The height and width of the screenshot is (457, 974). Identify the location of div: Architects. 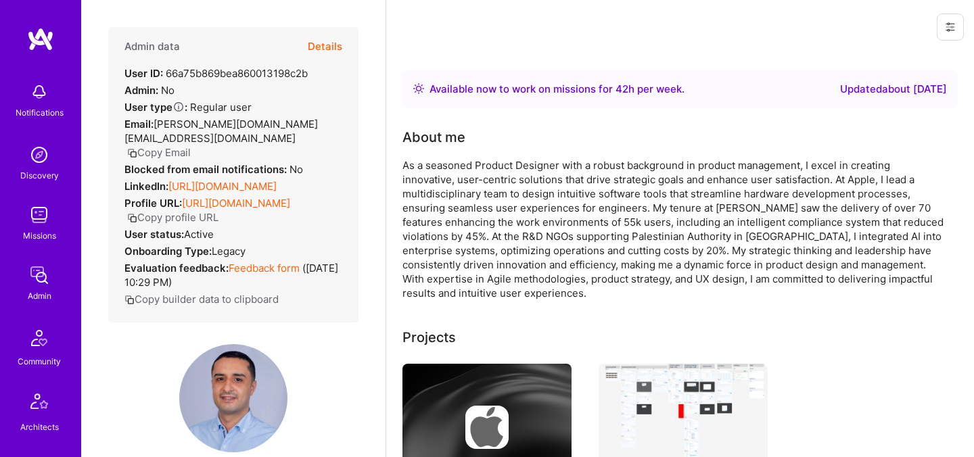
(39, 427).